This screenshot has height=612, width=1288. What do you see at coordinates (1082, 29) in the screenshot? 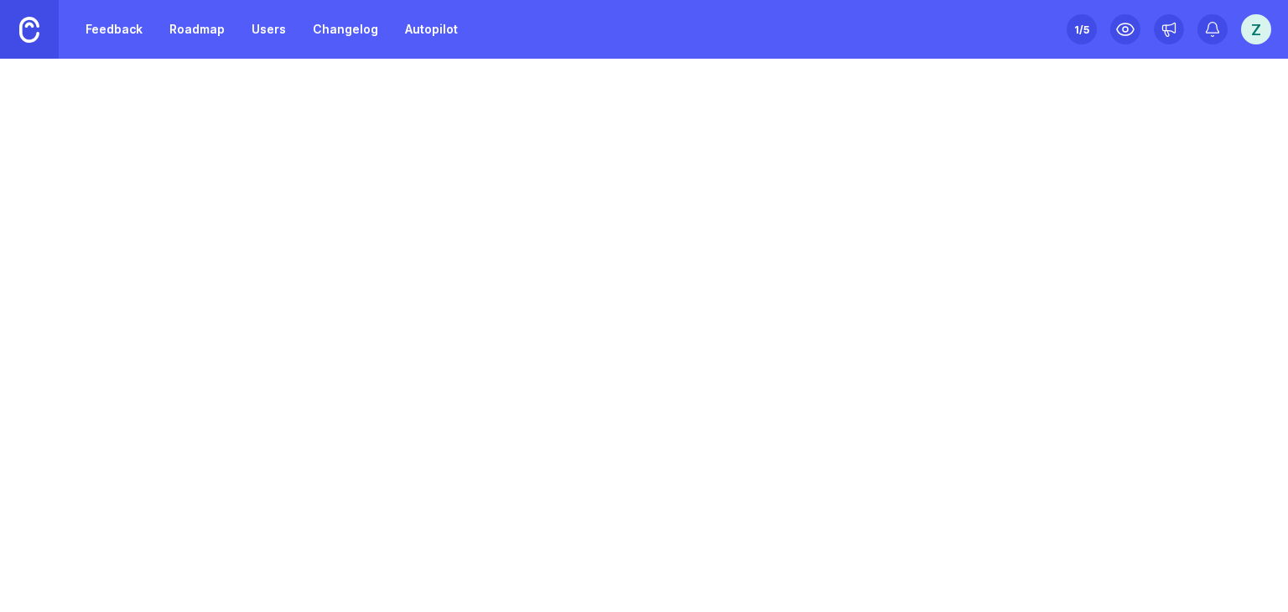
I see `div: 1 /5` at bounding box center [1082, 29].